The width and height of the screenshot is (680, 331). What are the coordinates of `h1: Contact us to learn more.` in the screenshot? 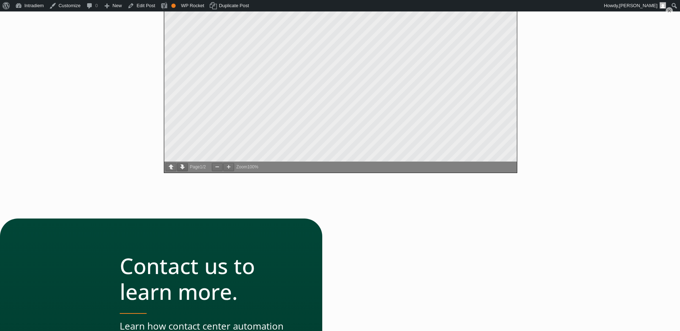 It's located at (206, 279).